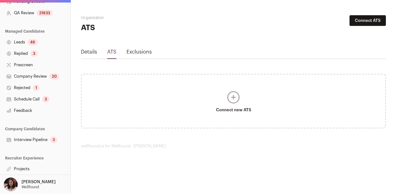 The height and width of the screenshot is (194, 396). Describe the element at coordinates (132, 28) in the screenshot. I see `h1: ATS` at that location.